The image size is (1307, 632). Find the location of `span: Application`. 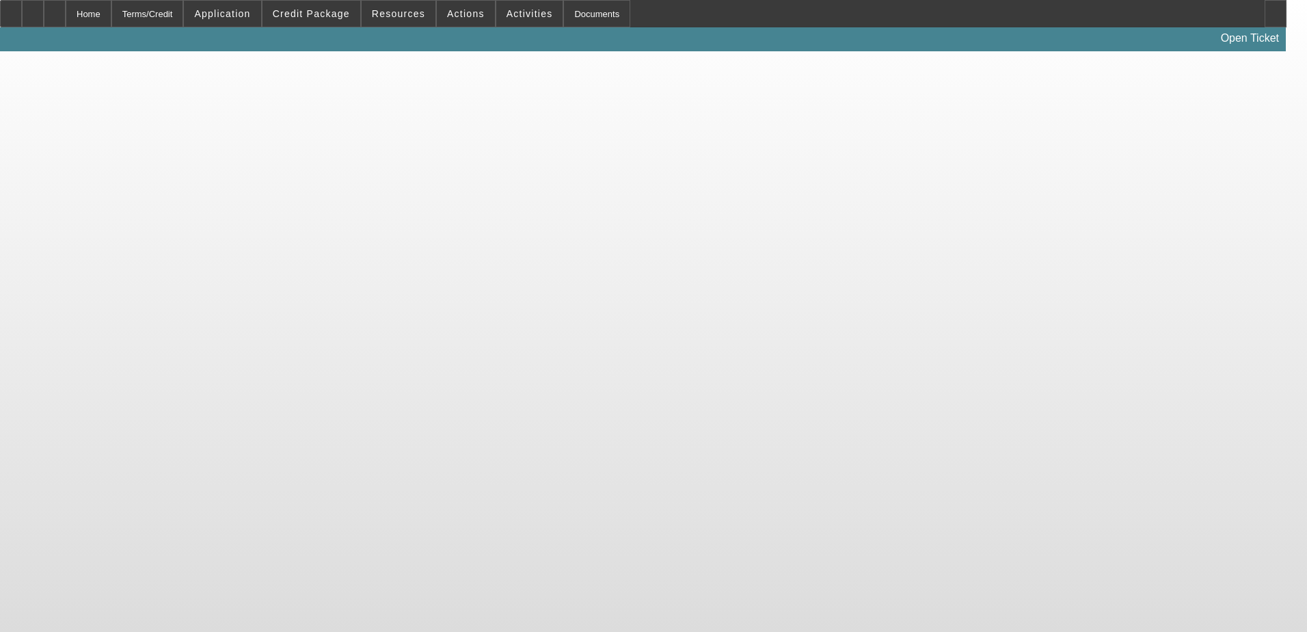

span: Application is located at coordinates (222, 14).